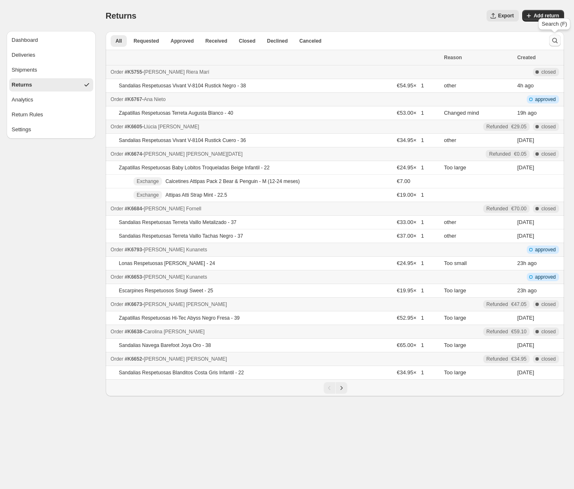 The image size is (574, 489). Describe the element at coordinates (133, 359) in the screenshot. I see `span: #K6652` at that location.